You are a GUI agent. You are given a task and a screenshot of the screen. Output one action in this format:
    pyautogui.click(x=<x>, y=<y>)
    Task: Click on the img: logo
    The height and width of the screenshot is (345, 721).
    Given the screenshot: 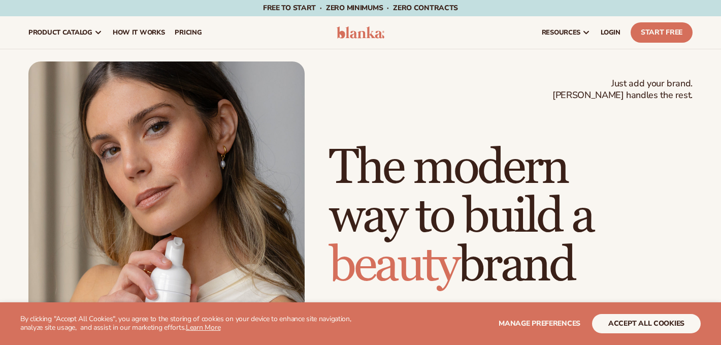 What is the action you would take?
    pyautogui.click(x=360, y=32)
    